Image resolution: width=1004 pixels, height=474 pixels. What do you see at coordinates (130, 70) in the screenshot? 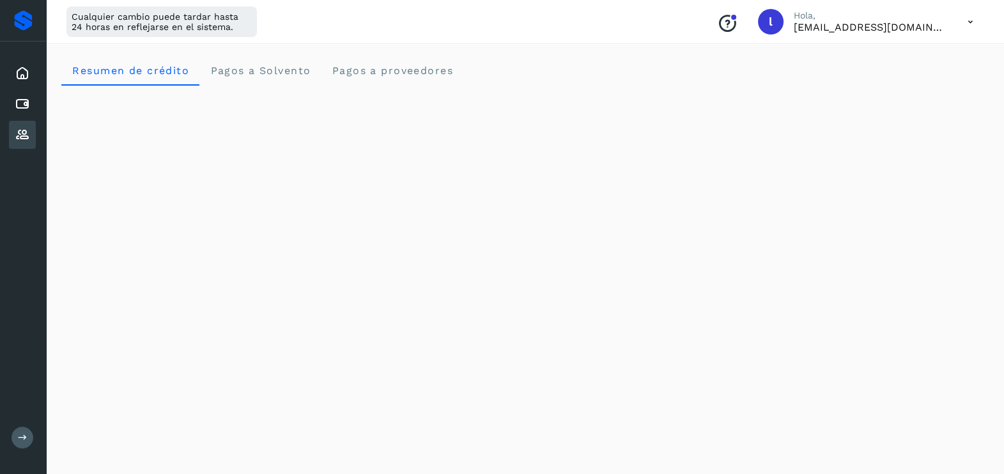
I see `span: Resumen de crédito` at bounding box center [130, 70].